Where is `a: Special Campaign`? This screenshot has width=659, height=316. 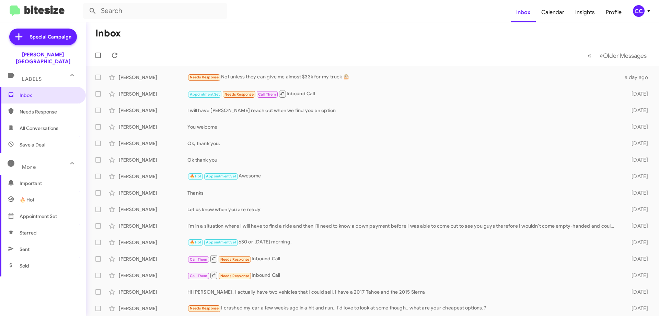 a: Special Campaign is located at coordinates (43, 37).